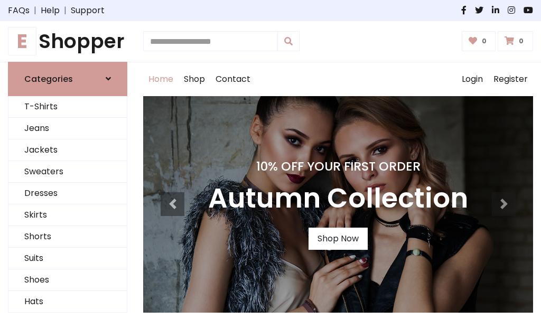 Image resolution: width=541 pixels, height=319 pixels. Describe the element at coordinates (510, 79) in the screenshot. I see `a: Register` at that location.